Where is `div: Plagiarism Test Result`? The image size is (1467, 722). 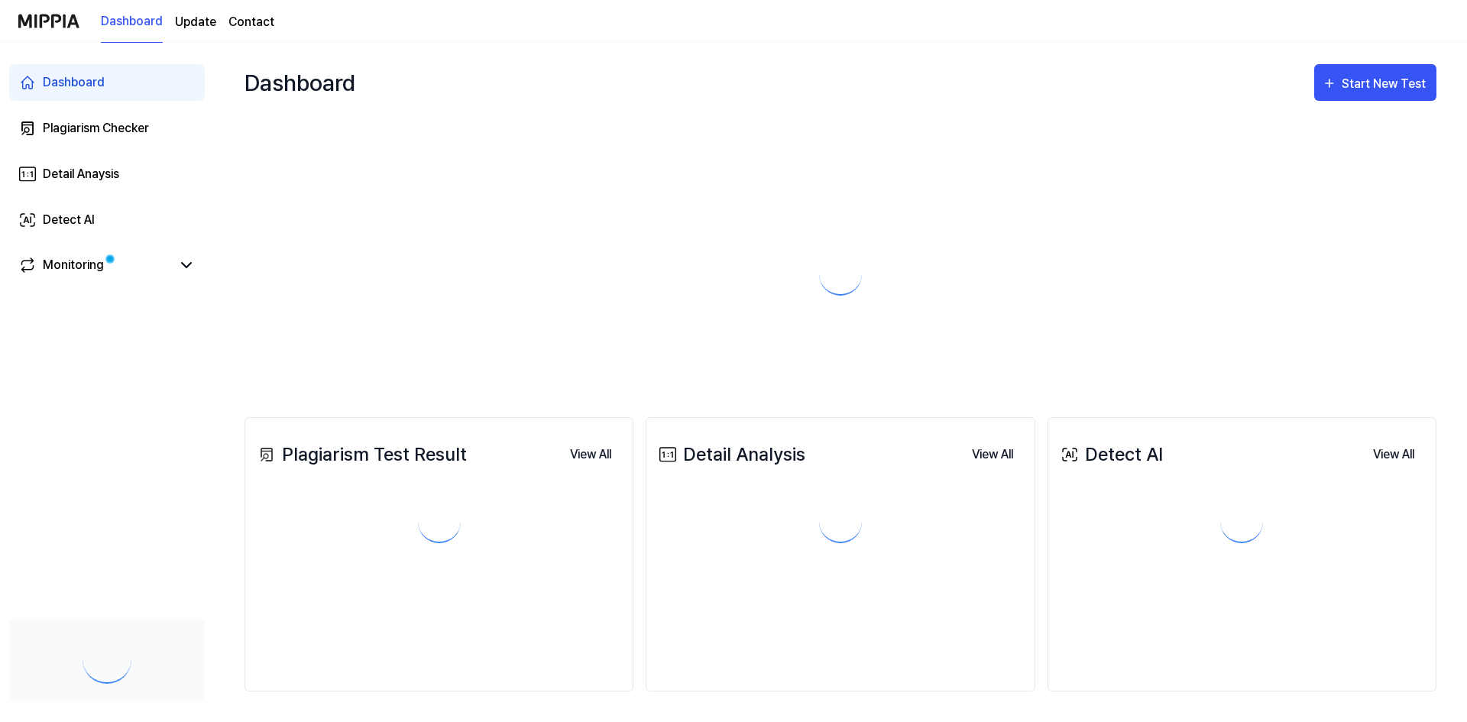 div: Plagiarism Test Result is located at coordinates (361, 455).